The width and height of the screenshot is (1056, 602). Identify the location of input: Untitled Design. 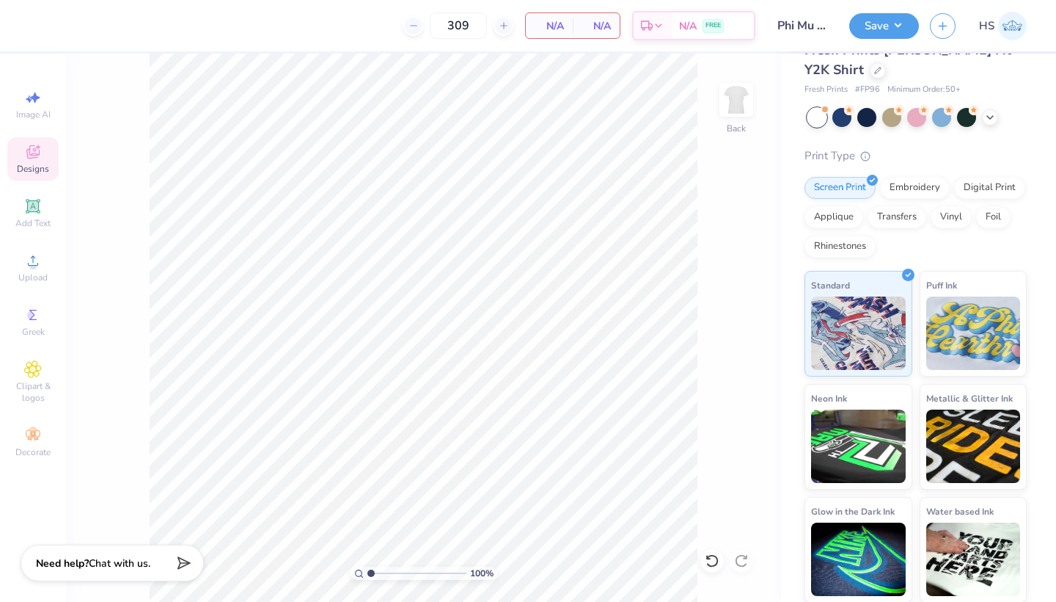
(803, 26).